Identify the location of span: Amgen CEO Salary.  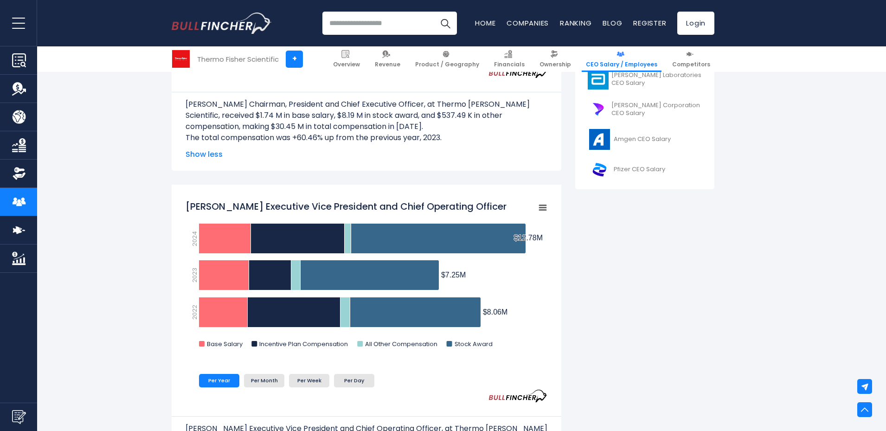
(642, 139).